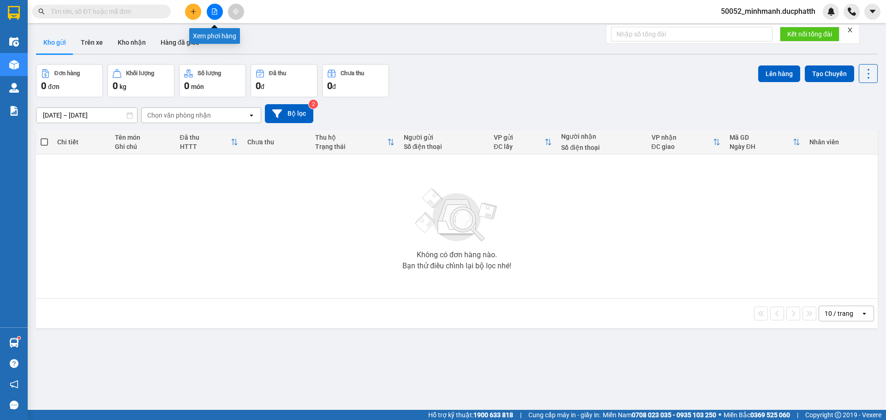 This screenshot has height=420, width=886. Describe the element at coordinates (14, 364) in the screenshot. I see `span: question-circle` at that location.